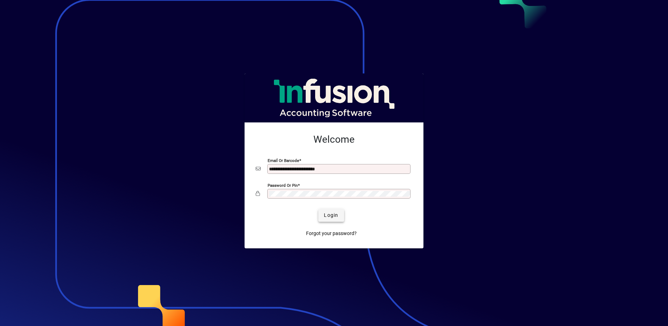 This screenshot has width=668, height=326. What do you see at coordinates (331, 233) in the screenshot?
I see `a: Forgot your password?` at bounding box center [331, 233].